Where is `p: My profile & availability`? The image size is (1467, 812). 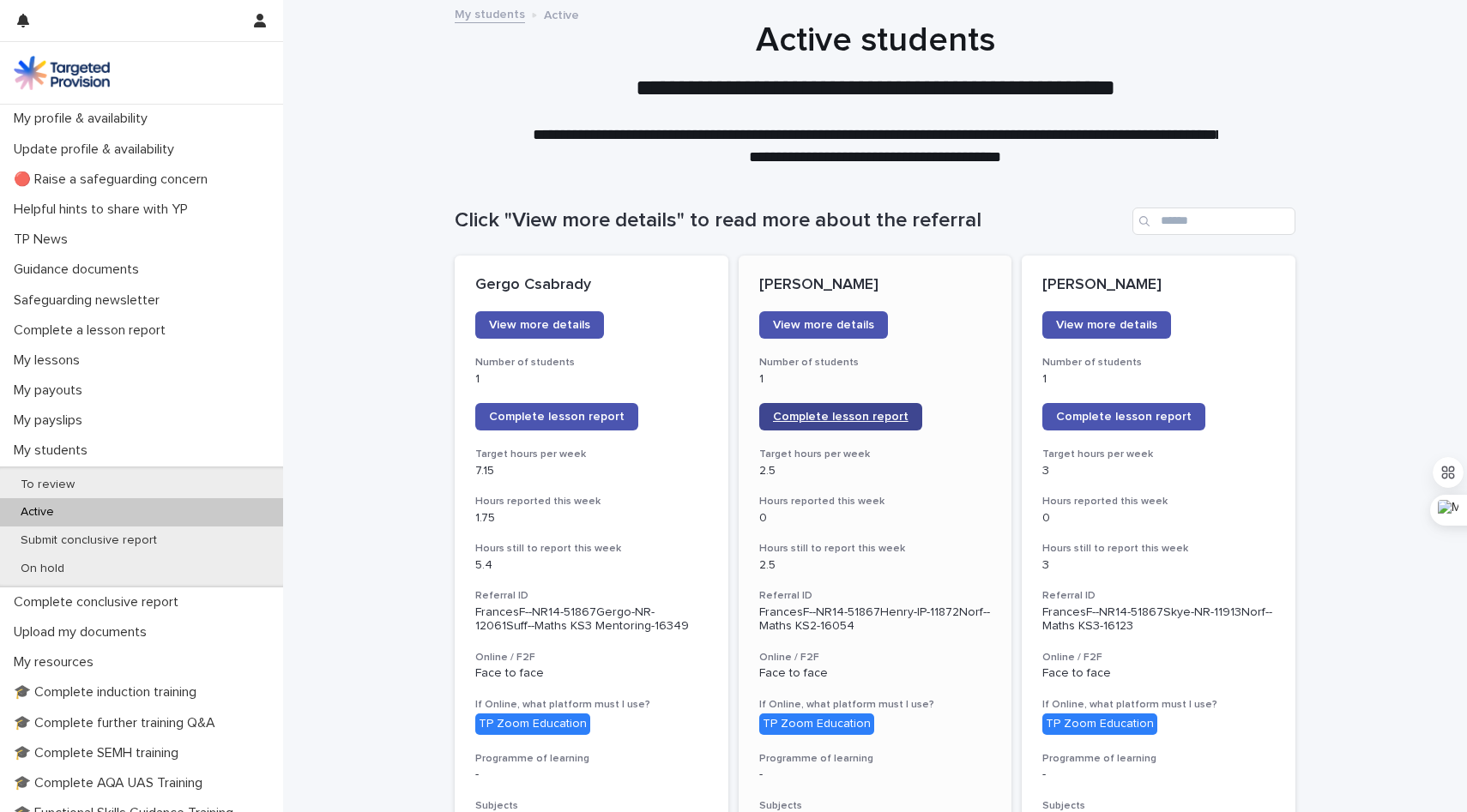 p: My profile & availability is located at coordinates (84, 119).